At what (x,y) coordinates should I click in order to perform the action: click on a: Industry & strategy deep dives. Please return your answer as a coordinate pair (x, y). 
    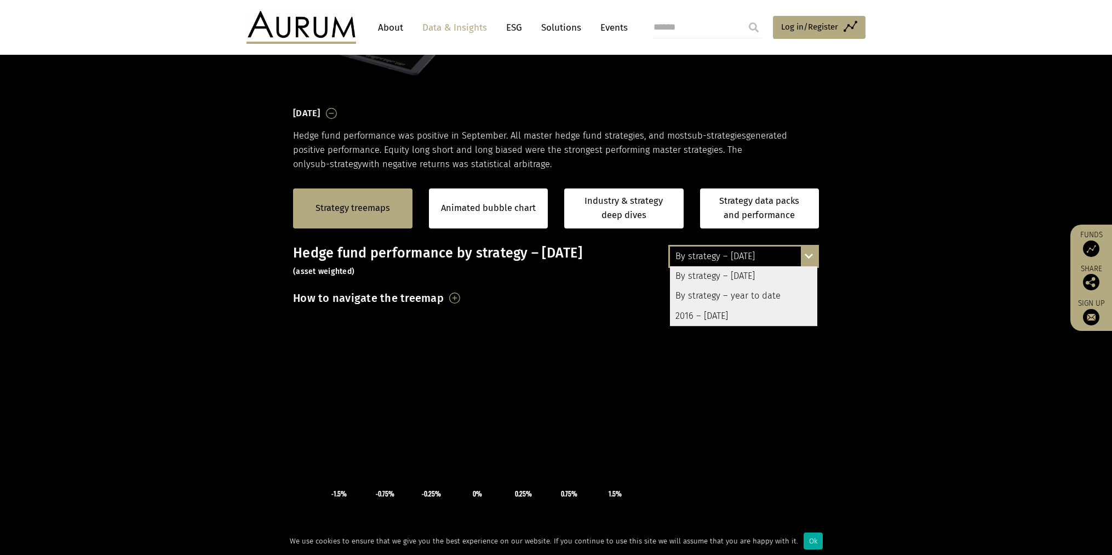
    Looking at the image, I should click on (624, 208).